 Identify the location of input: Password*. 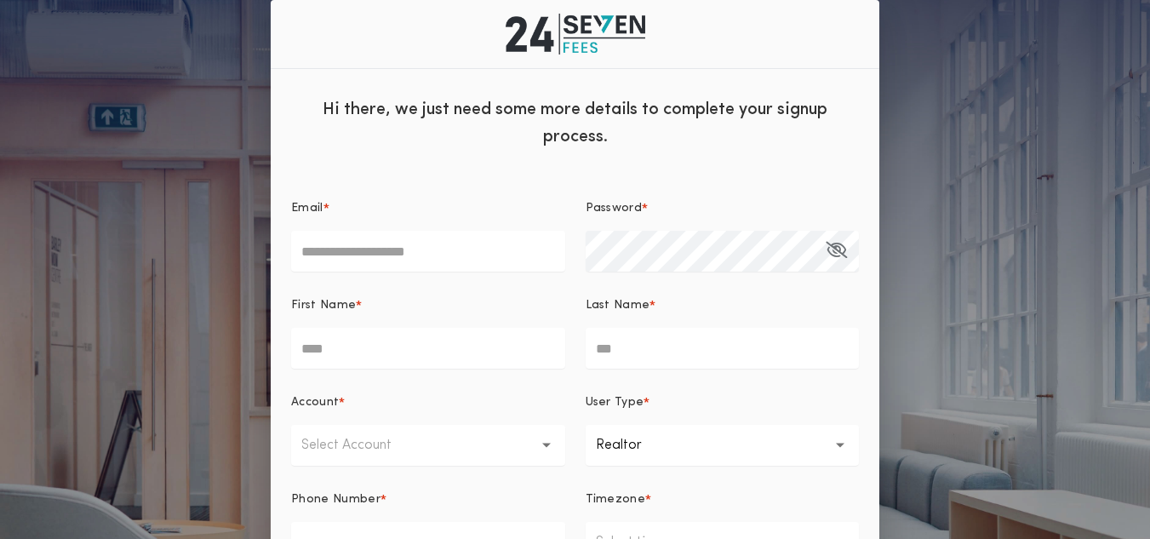
(723, 251).